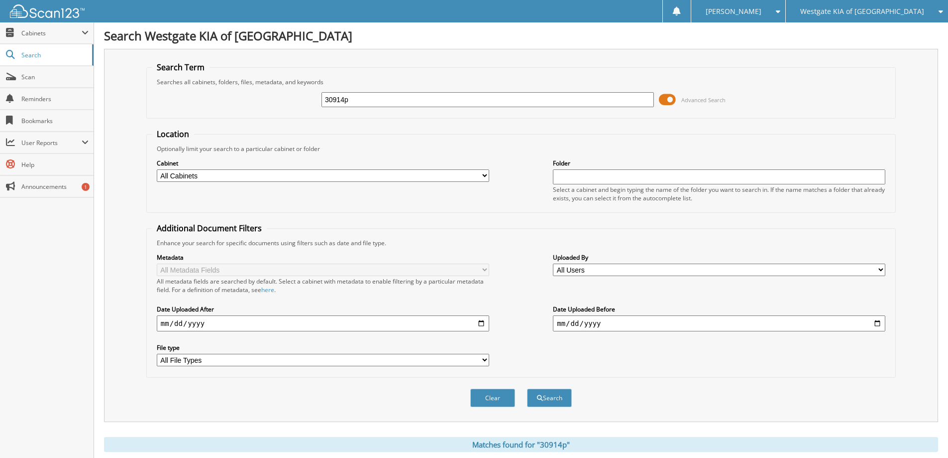 Image resolution: width=948 pixels, height=458 pixels. What do you see at coordinates (173, 134) in the screenshot?
I see `legend: Location` at bounding box center [173, 134].